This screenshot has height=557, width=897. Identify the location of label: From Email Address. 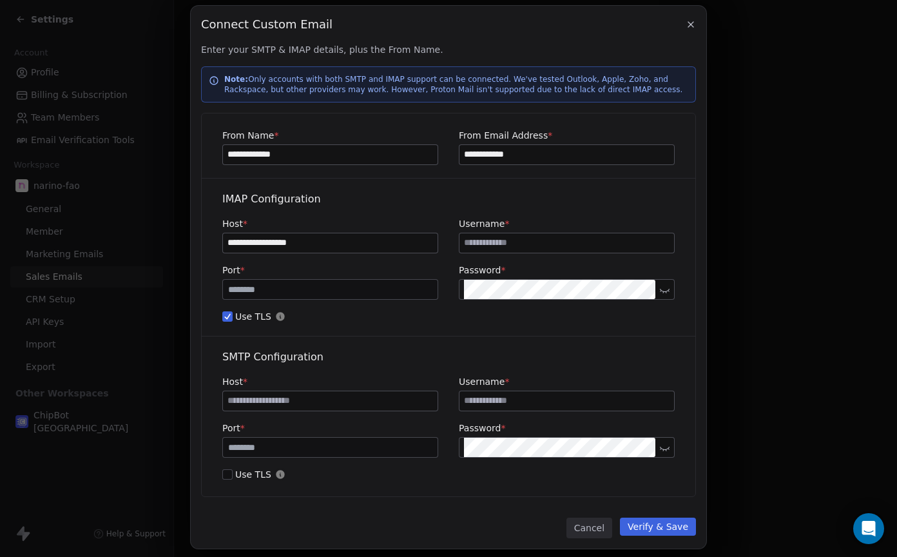
(567, 135).